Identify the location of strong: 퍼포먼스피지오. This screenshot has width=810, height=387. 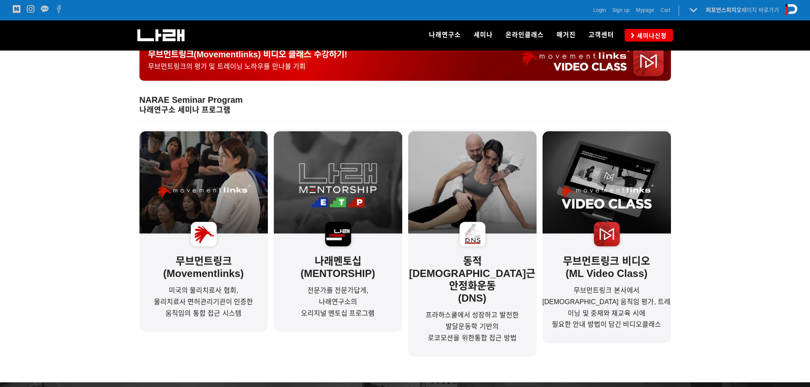
(724, 10).